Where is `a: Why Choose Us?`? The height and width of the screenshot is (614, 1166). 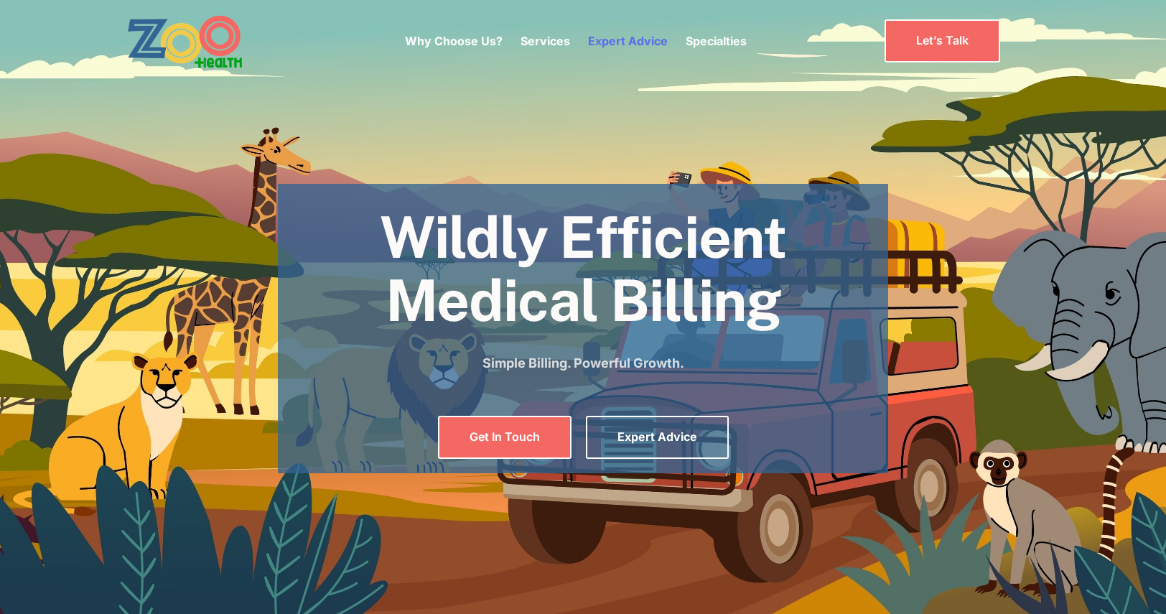 a: Why Choose Us? is located at coordinates (454, 41).